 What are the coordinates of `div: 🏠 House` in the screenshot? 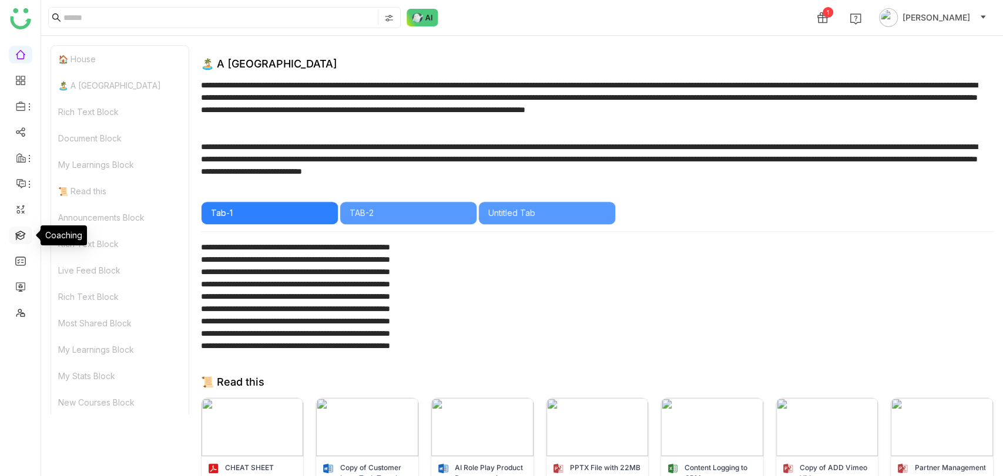 It's located at (120, 59).